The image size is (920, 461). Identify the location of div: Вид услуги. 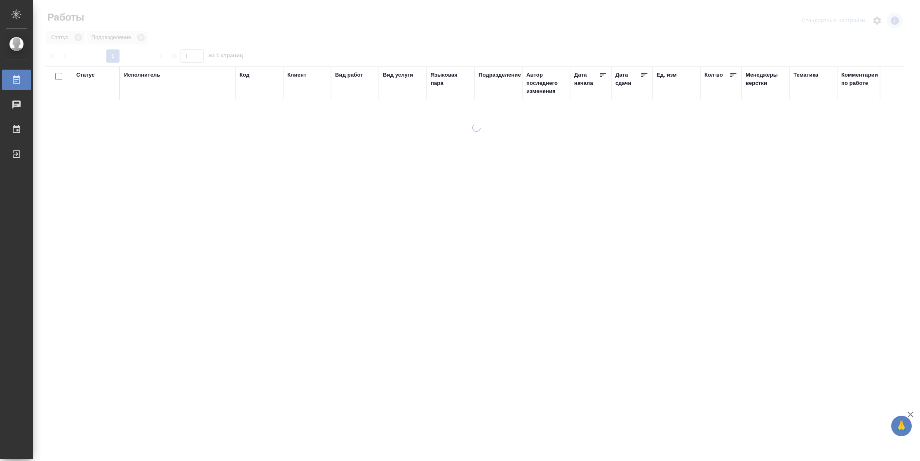
(398, 75).